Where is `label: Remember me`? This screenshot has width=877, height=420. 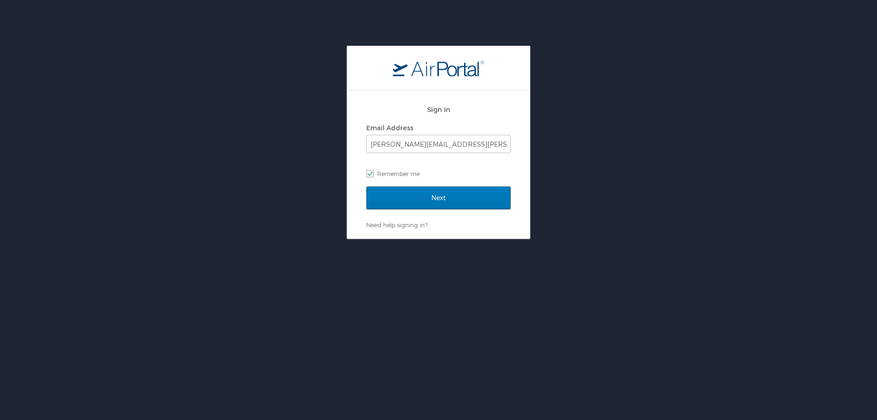
label: Remember me is located at coordinates (439, 174).